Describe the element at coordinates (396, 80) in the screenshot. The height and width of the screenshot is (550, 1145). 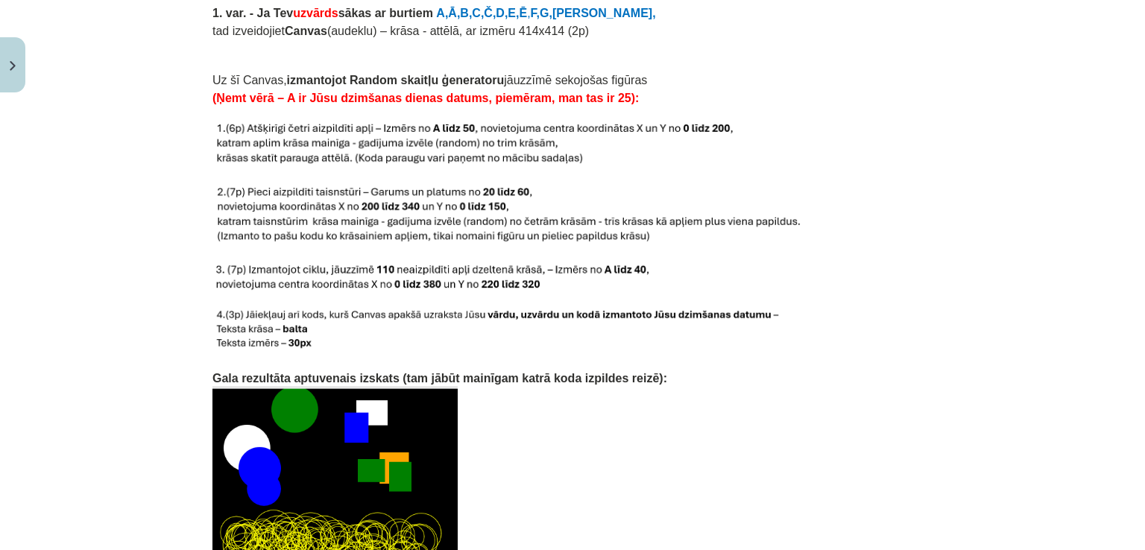
I see `b: izmantojot Random skaitļu ģeneratoru` at that location.